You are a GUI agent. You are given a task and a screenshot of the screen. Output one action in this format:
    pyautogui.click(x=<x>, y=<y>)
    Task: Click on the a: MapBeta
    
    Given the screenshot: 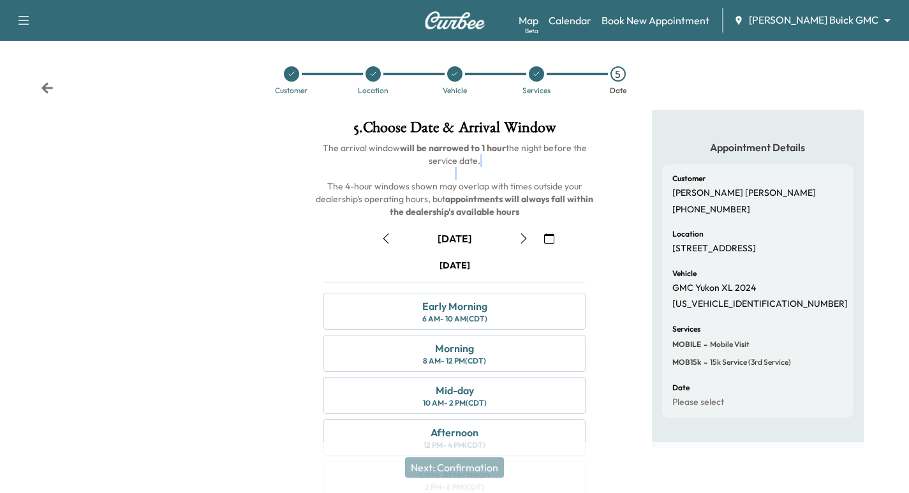 What is the action you would take?
    pyautogui.click(x=528, y=20)
    